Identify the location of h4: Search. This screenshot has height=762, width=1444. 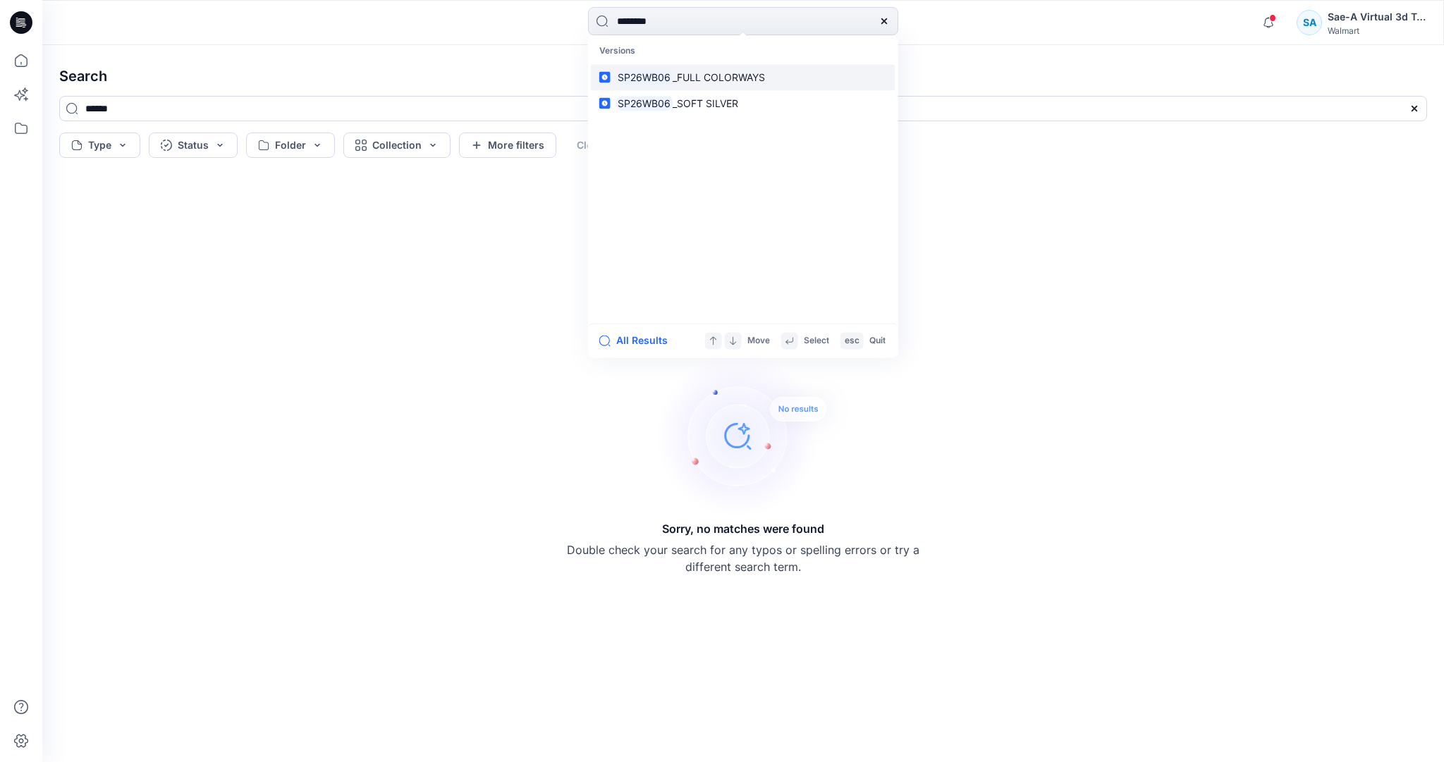
(743, 76).